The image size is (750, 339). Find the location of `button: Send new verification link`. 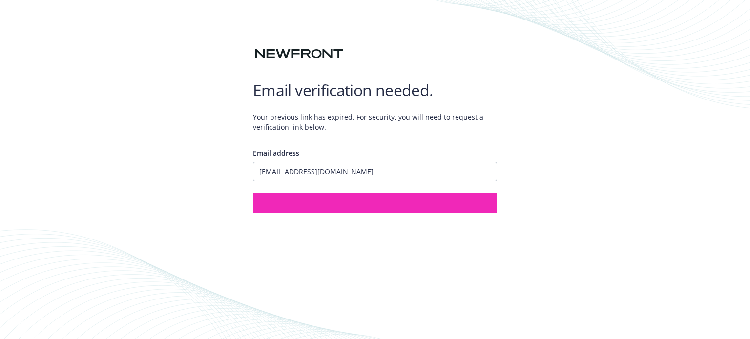

button: Send new verification link is located at coordinates (375, 203).